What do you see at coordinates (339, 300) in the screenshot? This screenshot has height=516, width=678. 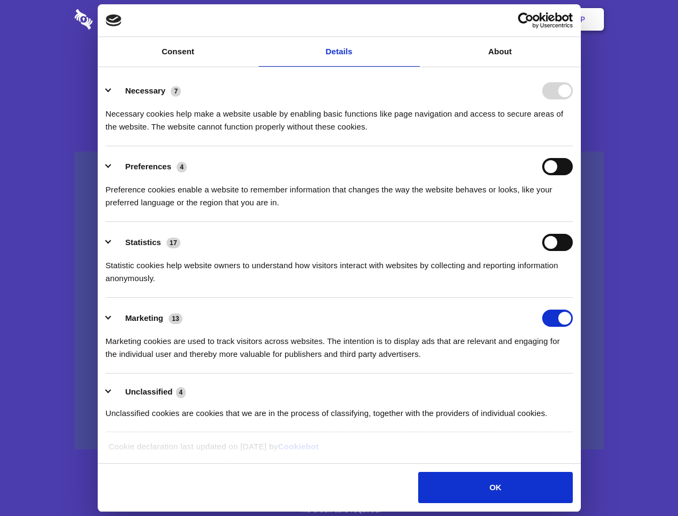 I see `a: Wistia video thumbnail` at bounding box center [339, 300].